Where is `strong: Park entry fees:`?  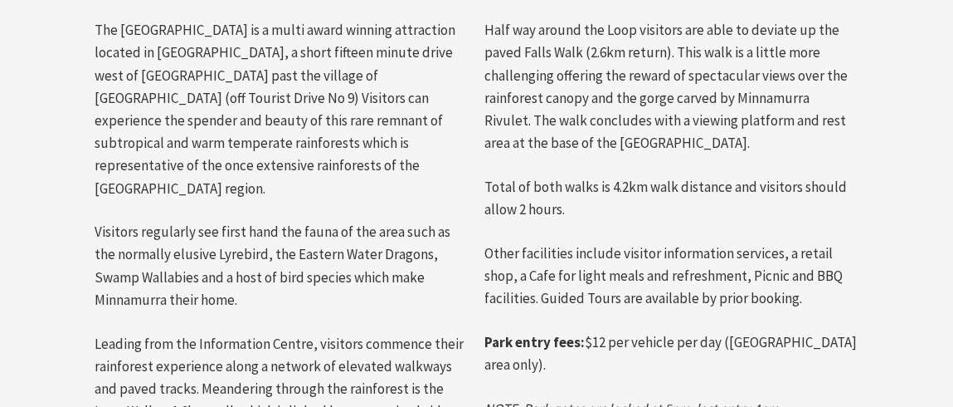 strong: Park entry fees: is located at coordinates (534, 342).